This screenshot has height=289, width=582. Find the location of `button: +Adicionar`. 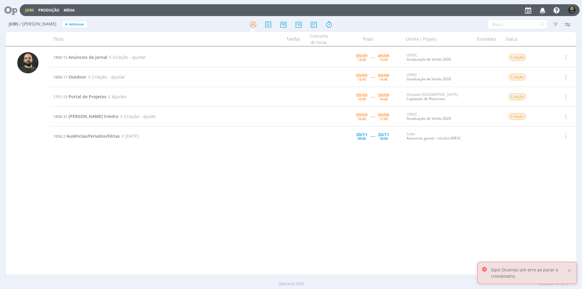

button: +Adicionar is located at coordinates (75, 24).